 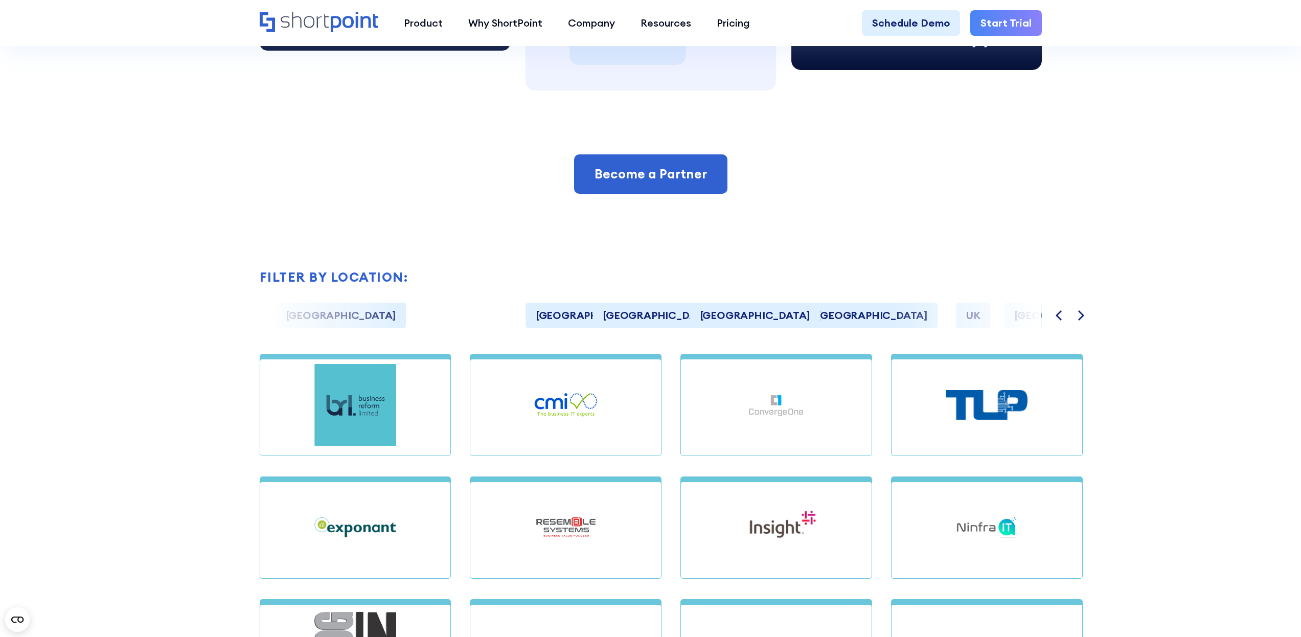 I want to click on a: Home, so click(x=319, y=22).